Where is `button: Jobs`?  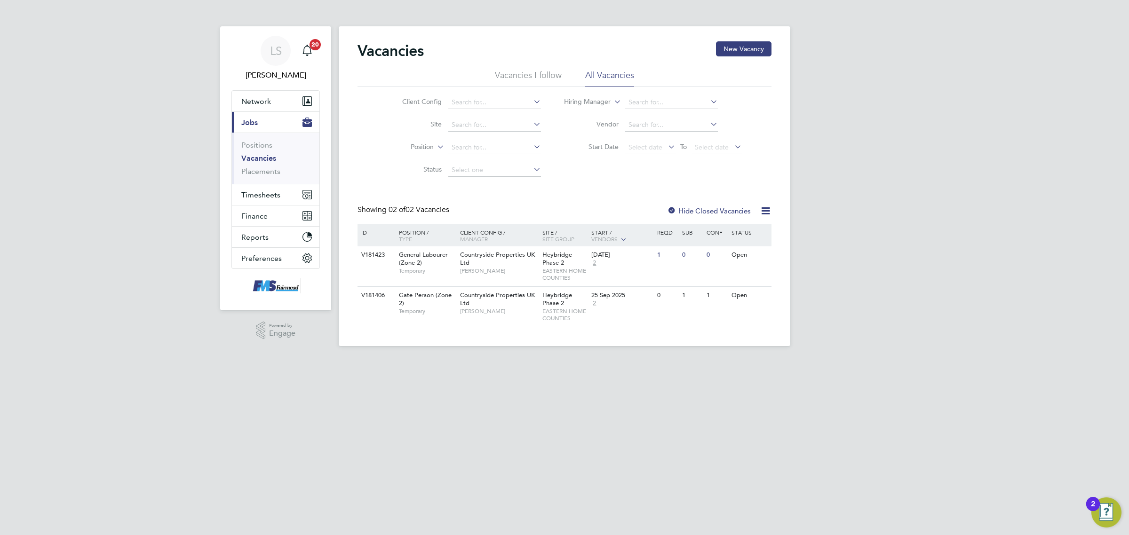 button: Jobs is located at coordinates (276, 122).